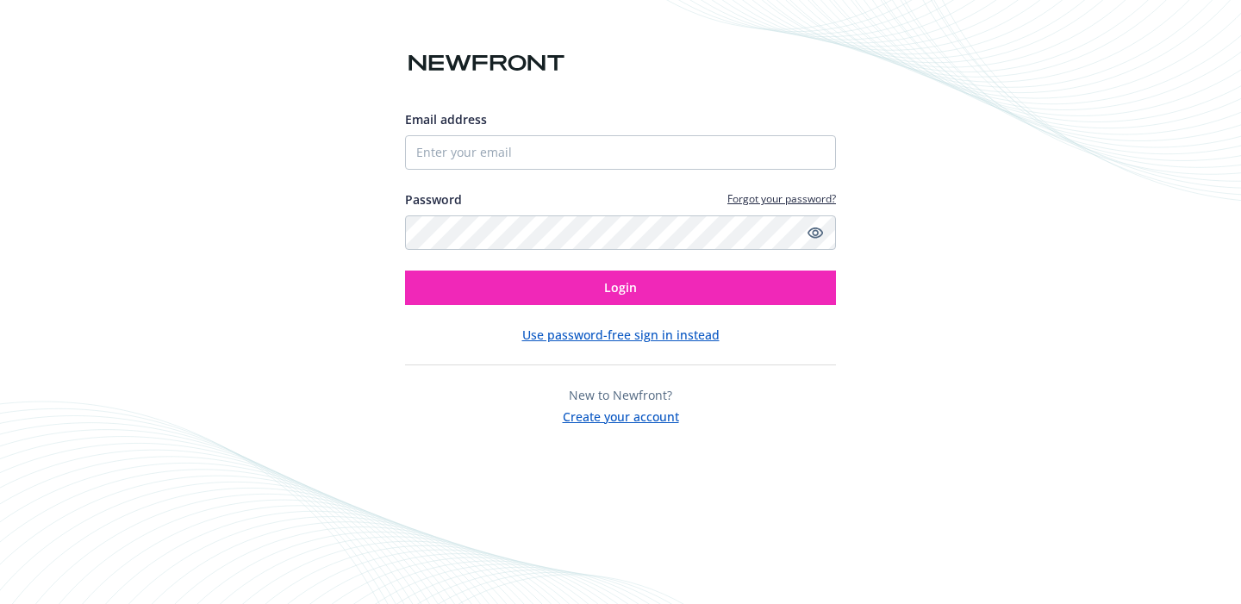 The image size is (1241, 604). Describe the element at coordinates (621, 415) in the screenshot. I see `button: Create your account` at that location.